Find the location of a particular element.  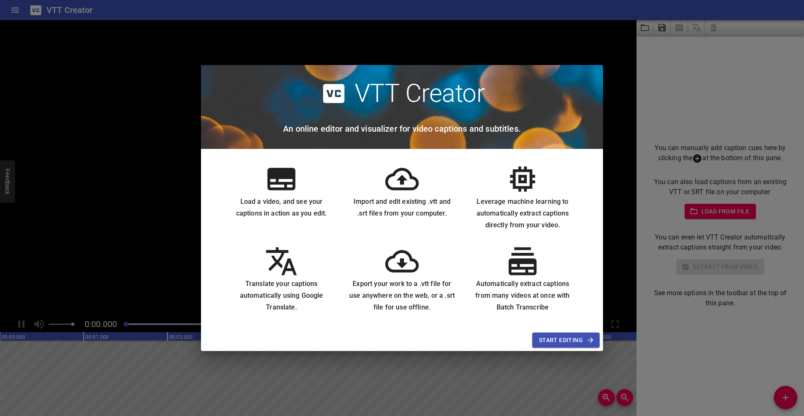

h6: Translate your captions automatically using Google Translate. is located at coordinates (282, 295).